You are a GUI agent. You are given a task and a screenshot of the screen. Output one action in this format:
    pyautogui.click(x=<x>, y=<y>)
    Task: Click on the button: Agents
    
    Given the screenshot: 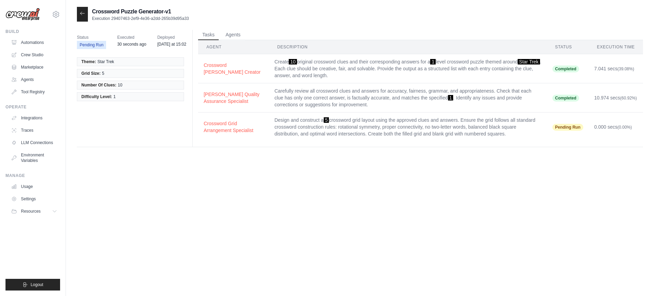 What is the action you would take?
    pyautogui.click(x=233, y=35)
    